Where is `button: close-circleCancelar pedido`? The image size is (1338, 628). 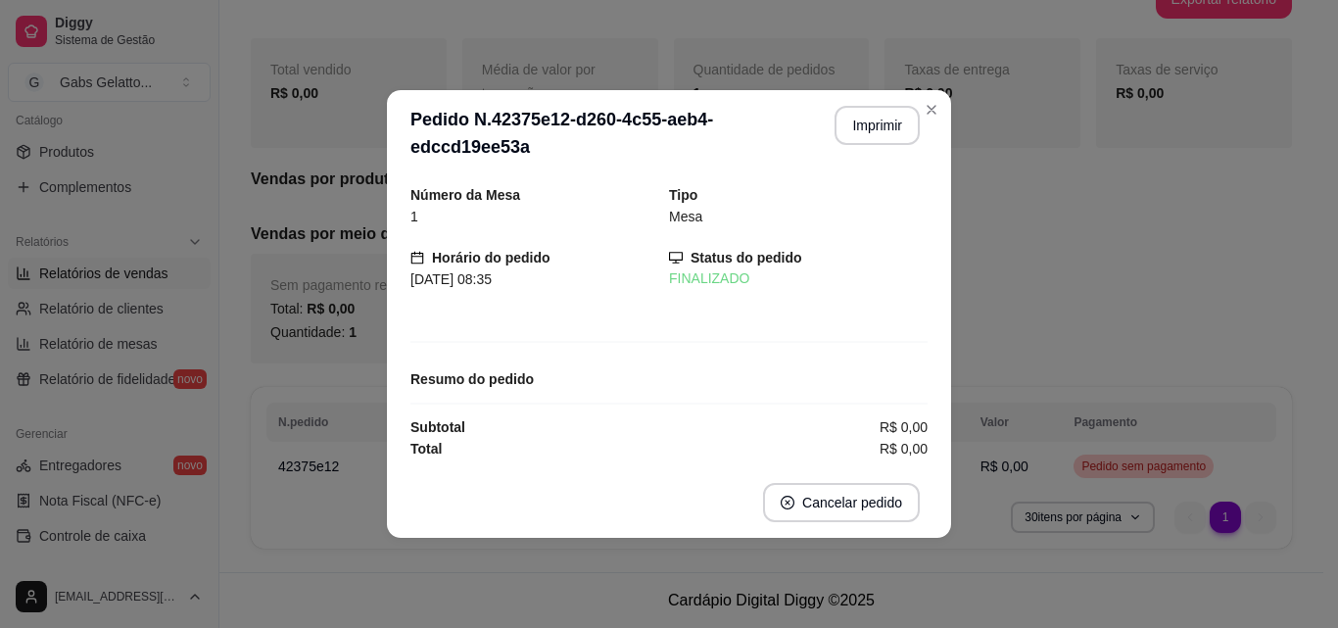
button: close-circleCancelar pedido is located at coordinates (841, 502).